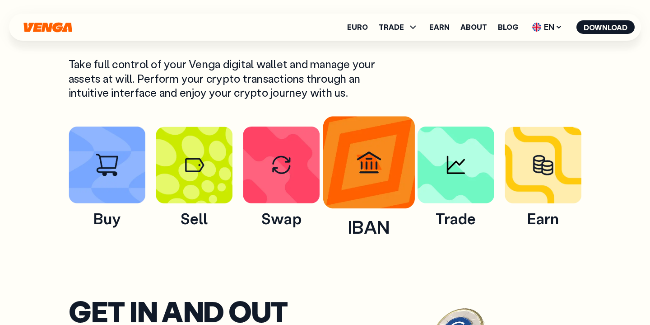 The width and height of the screenshot is (650, 325). What do you see at coordinates (606, 27) in the screenshot?
I see `a: Download` at bounding box center [606, 27].